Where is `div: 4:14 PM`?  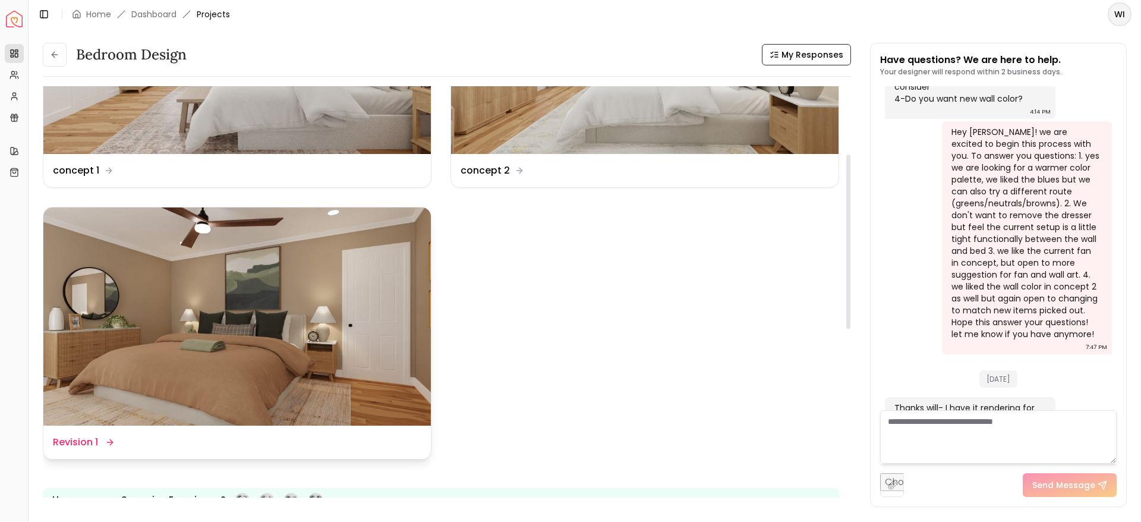
div: 4:14 PM is located at coordinates (1040, 112).